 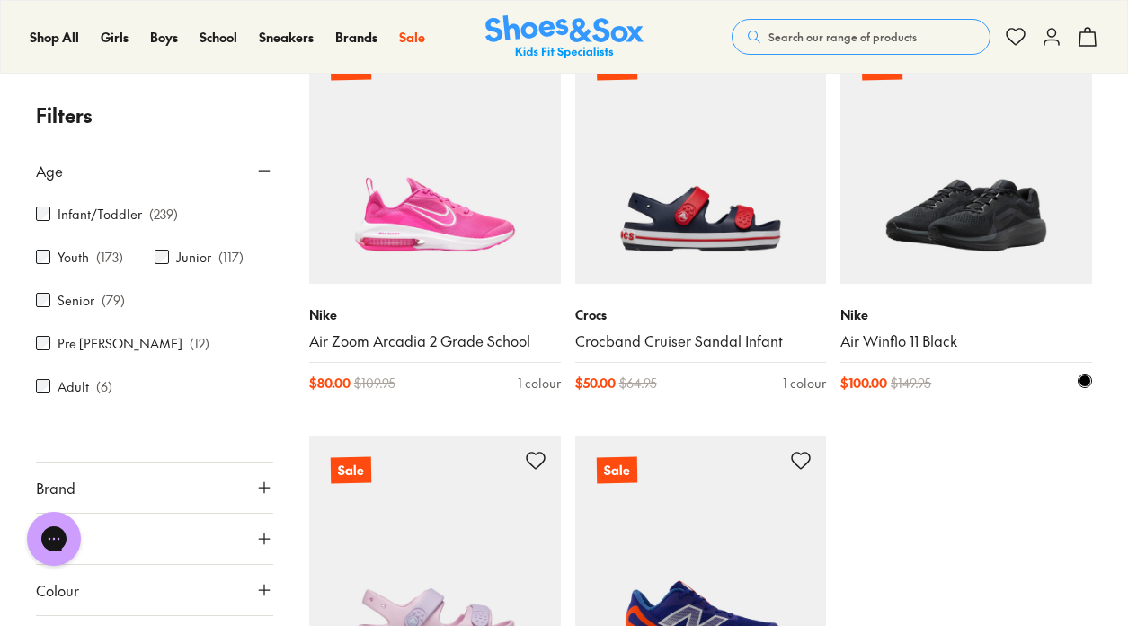 What do you see at coordinates (155, 115) in the screenshot?
I see `p: Filters` at bounding box center [155, 115].